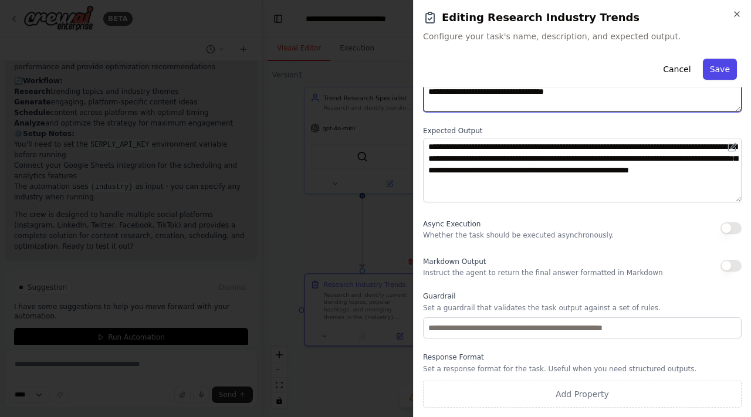  I want to click on h2: Editing Research Industry Trends, so click(582, 18).